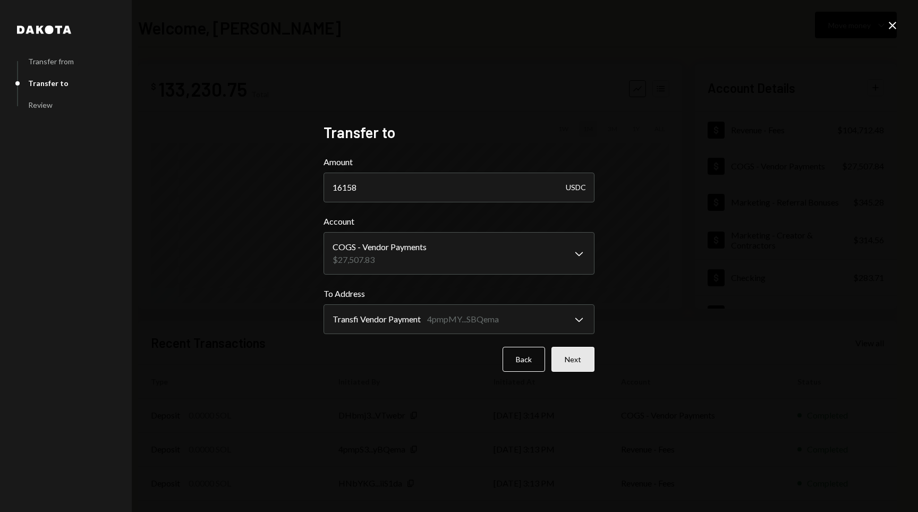 The width and height of the screenshot is (918, 512). Describe the element at coordinates (463, 319) in the screenshot. I see `div: 4pmpMY...SBQema` at that location.